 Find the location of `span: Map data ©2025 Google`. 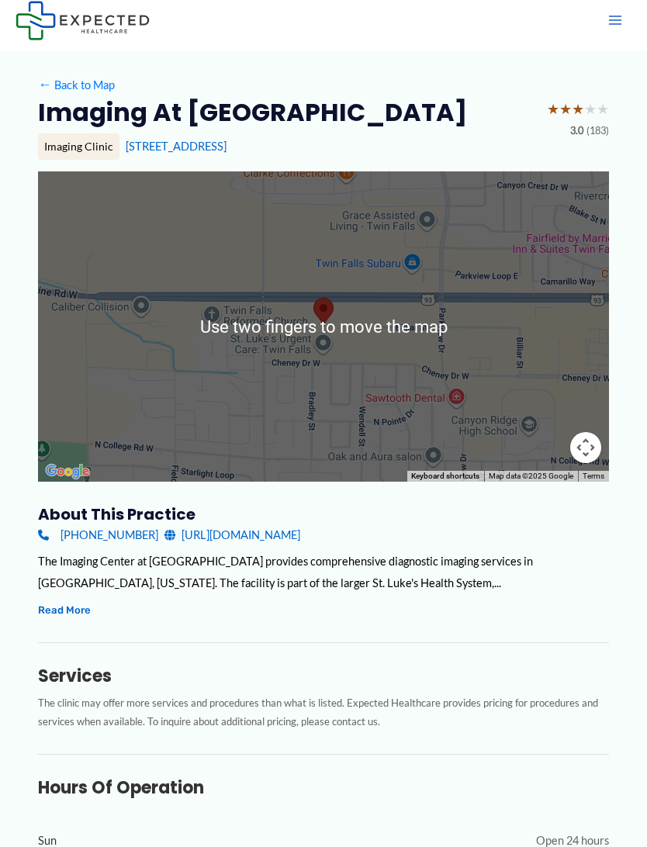

span: Map data ©2025 Google is located at coordinates (530, 475).